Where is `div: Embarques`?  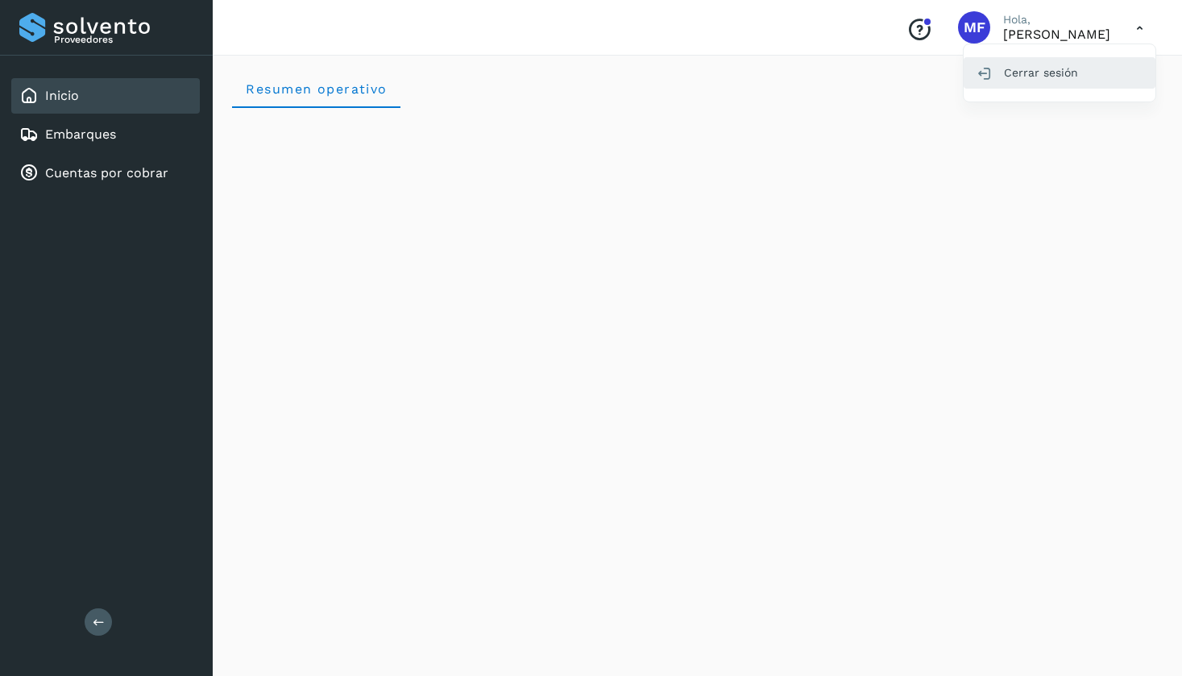
div: Embarques is located at coordinates (106, 135).